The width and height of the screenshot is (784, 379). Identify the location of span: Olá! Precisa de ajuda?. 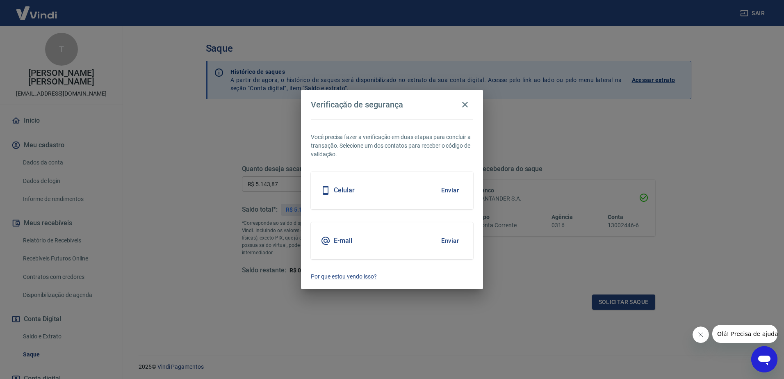
(37, 9).